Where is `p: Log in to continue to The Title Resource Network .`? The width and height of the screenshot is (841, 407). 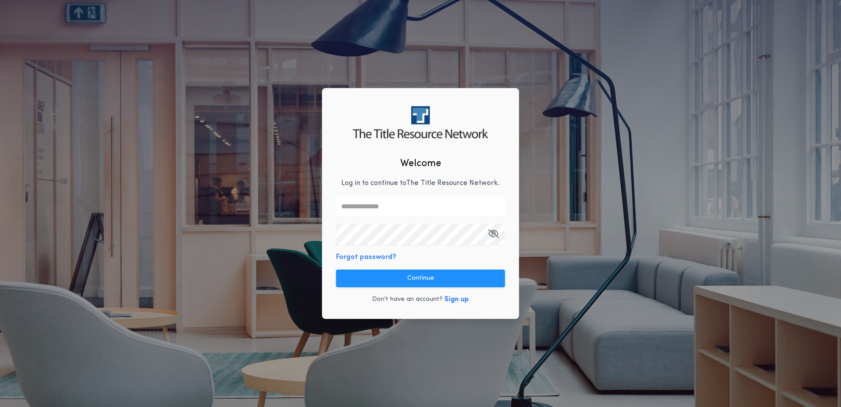
p: Log in to continue to The Title Resource Network . is located at coordinates (421, 183).